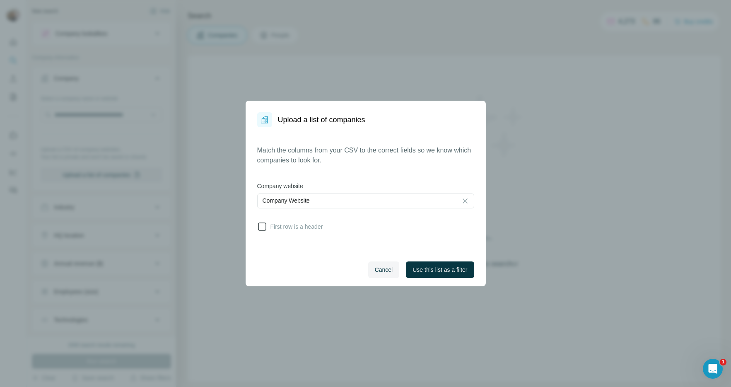 The image size is (731, 387). Describe the element at coordinates (322, 120) in the screenshot. I see `h1: Upload a list of companies` at that location.